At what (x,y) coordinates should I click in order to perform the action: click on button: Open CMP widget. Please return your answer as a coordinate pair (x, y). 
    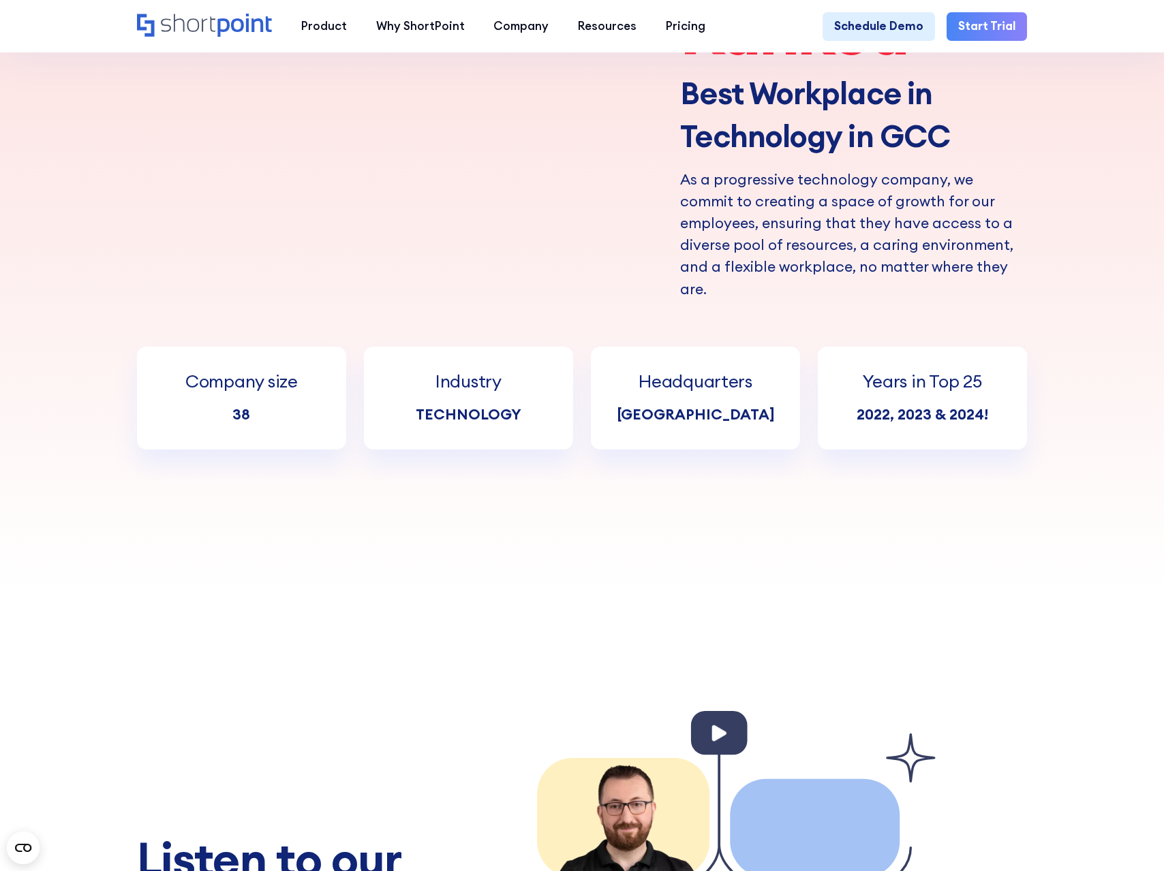
    Looking at the image, I should click on (23, 848).